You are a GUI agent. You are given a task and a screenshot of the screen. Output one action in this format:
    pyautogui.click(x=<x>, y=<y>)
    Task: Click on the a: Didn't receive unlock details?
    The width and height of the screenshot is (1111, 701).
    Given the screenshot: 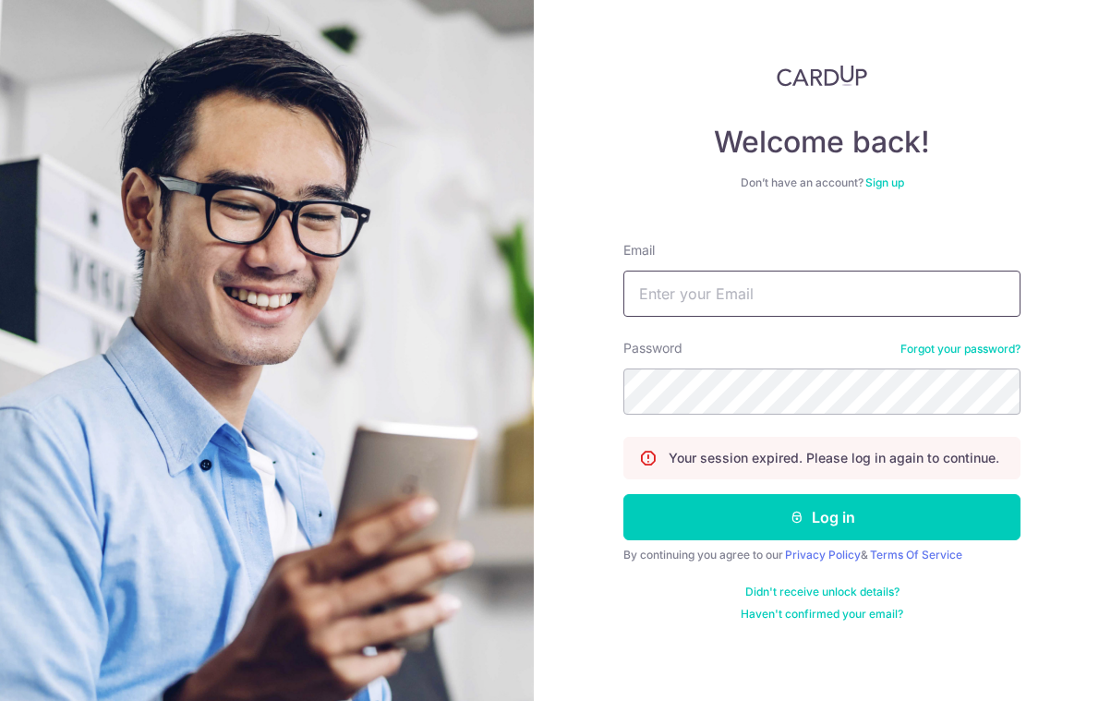 What is the action you would take?
    pyautogui.click(x=822, y=592)
    